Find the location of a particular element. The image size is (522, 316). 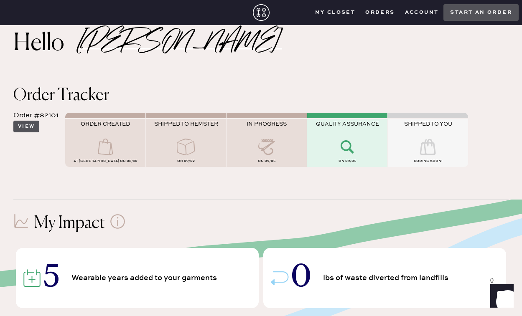

h2: Hello is located at coordinates (46, 44).